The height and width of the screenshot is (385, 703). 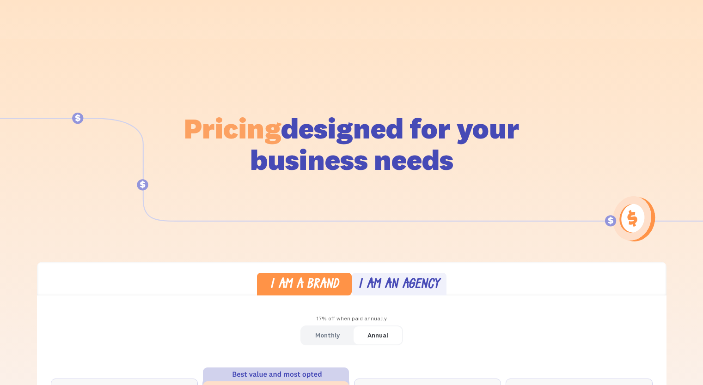 What do you see at coordinates (352, 319) in the screenshot?
I see `div: 17% off when paid annually` at bounding box center [352, 319].